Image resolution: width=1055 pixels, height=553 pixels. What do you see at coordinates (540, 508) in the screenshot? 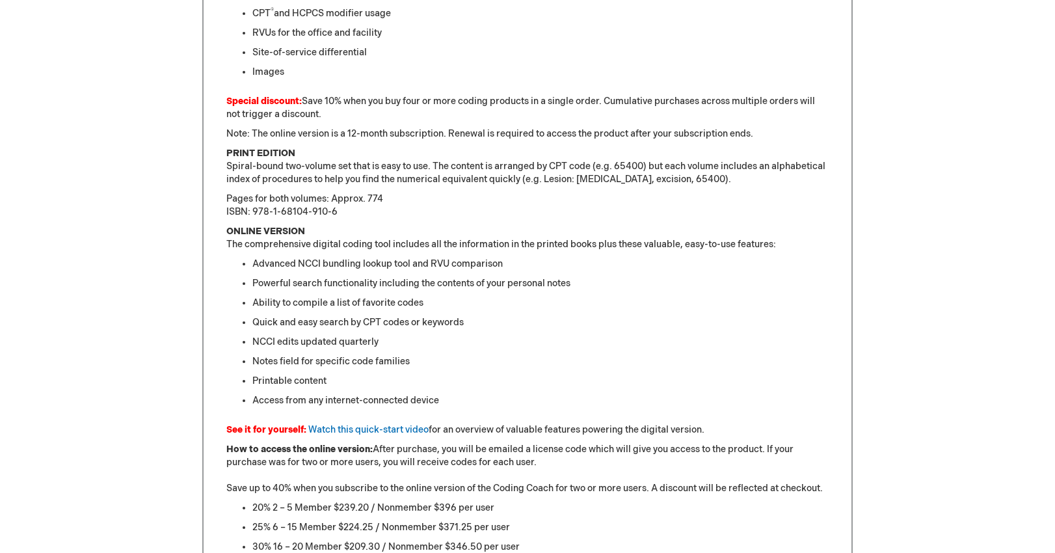
I see `li: 20% 2 – 5 Member $239.20 / Nonmember $396 per user` at bounding box center [540, 508].